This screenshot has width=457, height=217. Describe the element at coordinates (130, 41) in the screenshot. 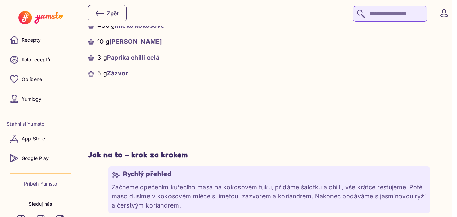

I see `p: 10 g` at that location.